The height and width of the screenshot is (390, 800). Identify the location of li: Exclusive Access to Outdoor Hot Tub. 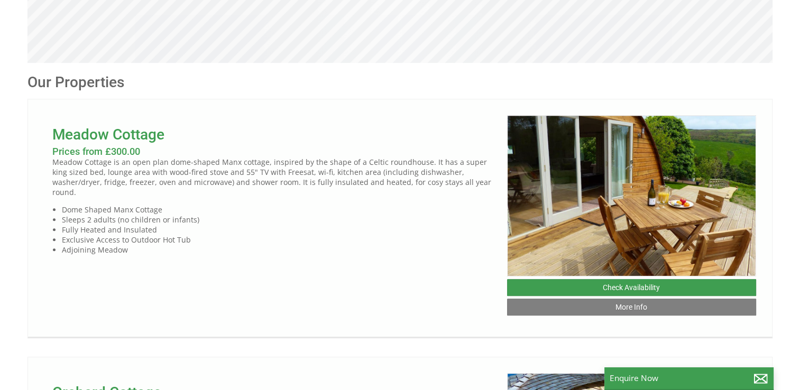
(280, 240).